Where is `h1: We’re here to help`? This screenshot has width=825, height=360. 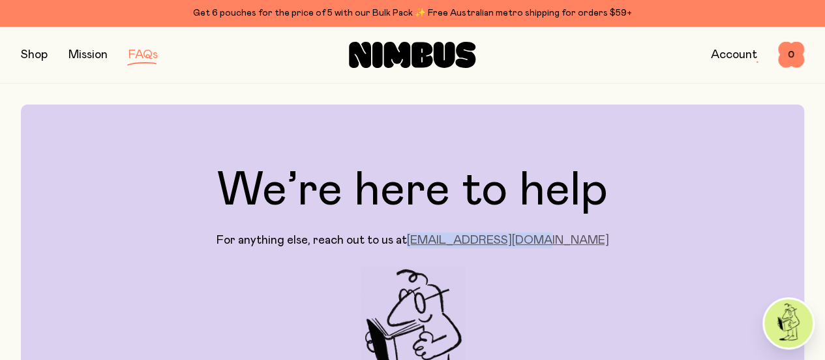 h1: We’re here to help is located at coordinates (412, 191).